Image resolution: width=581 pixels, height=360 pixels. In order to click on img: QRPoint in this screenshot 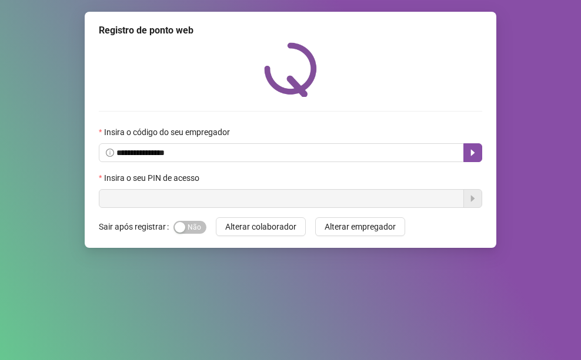, I will do `click(290, 69)`.